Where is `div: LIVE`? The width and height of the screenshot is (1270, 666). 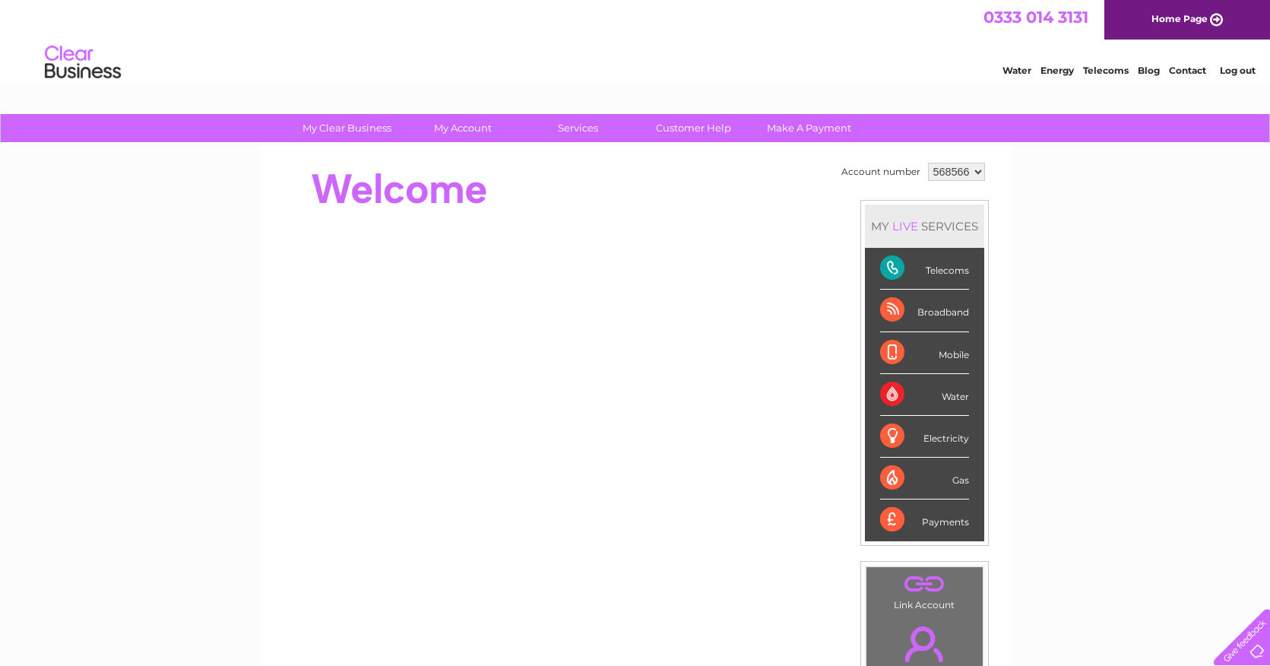 div: LIVE is located at coordinates (905, 226).